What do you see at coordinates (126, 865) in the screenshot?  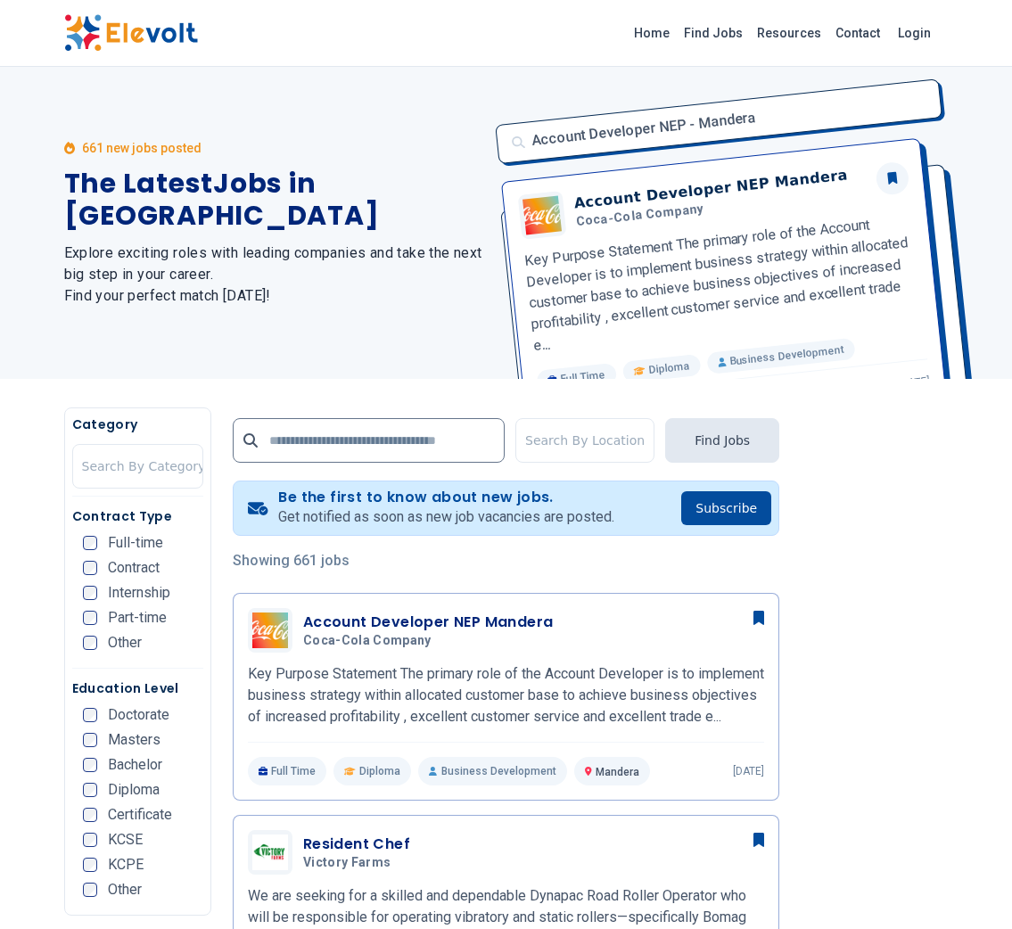 I see `span: KCPE` at bounding box center [126, 865].